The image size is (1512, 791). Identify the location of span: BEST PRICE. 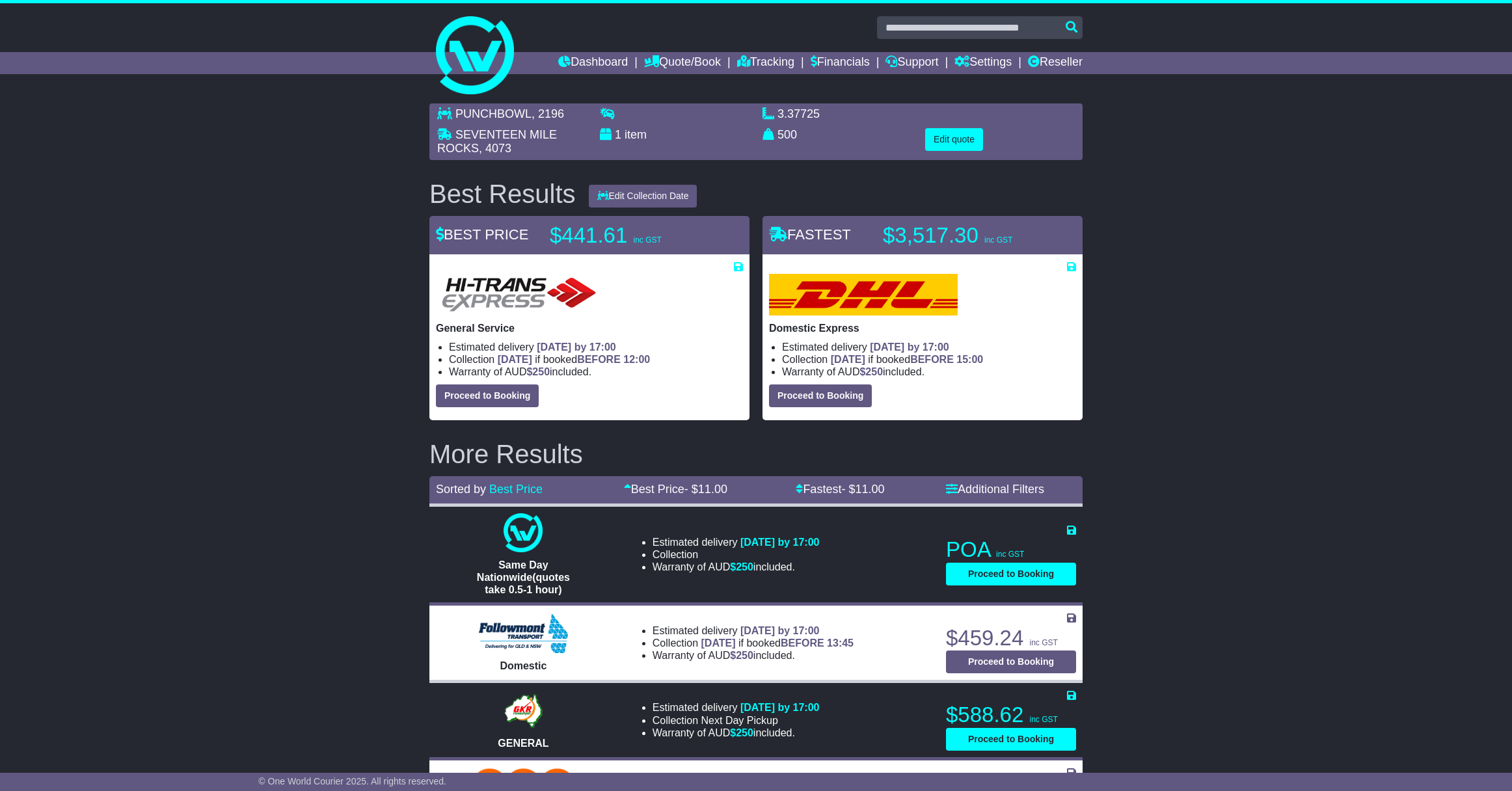
(482, 234).